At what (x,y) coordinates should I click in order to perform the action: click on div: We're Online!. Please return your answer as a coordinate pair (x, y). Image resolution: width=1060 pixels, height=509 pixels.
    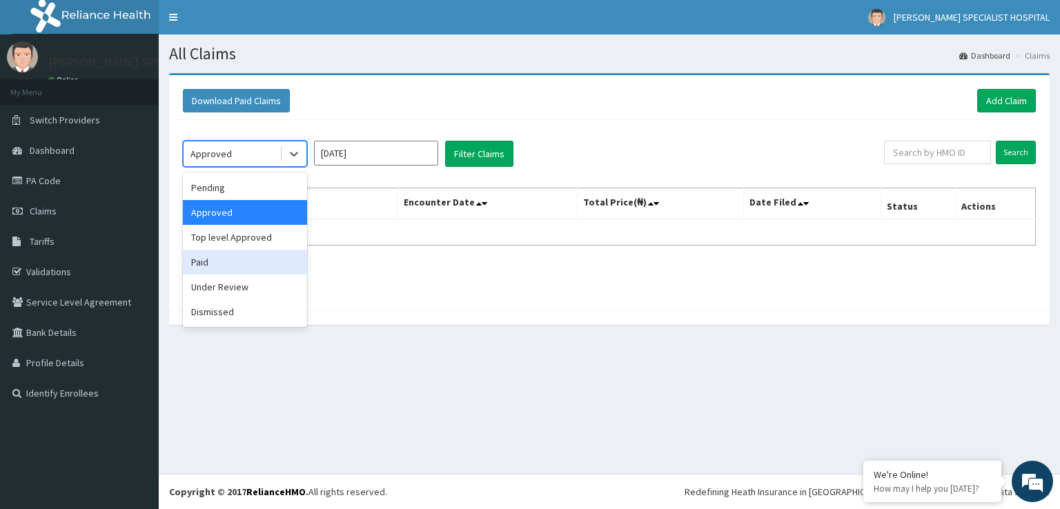
    Looking at the image, I should click on (932, 475).